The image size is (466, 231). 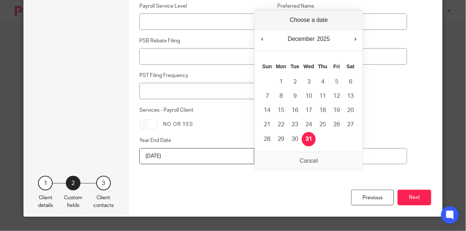 I want to click on button: 26, so click(x=336, y=125).